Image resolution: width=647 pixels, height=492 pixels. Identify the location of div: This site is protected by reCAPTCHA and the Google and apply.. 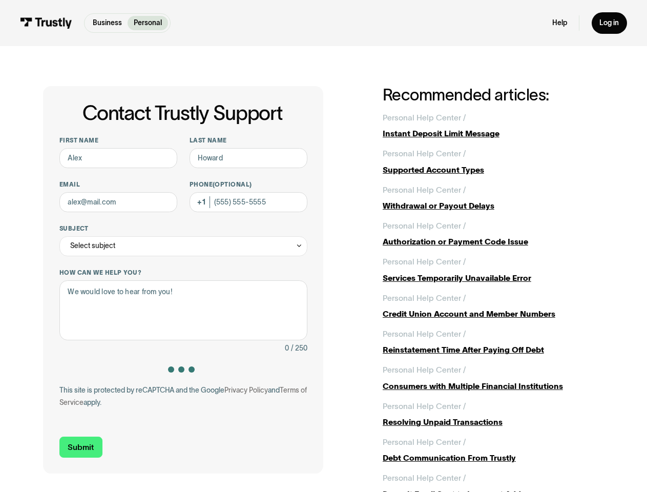
(183, 396).